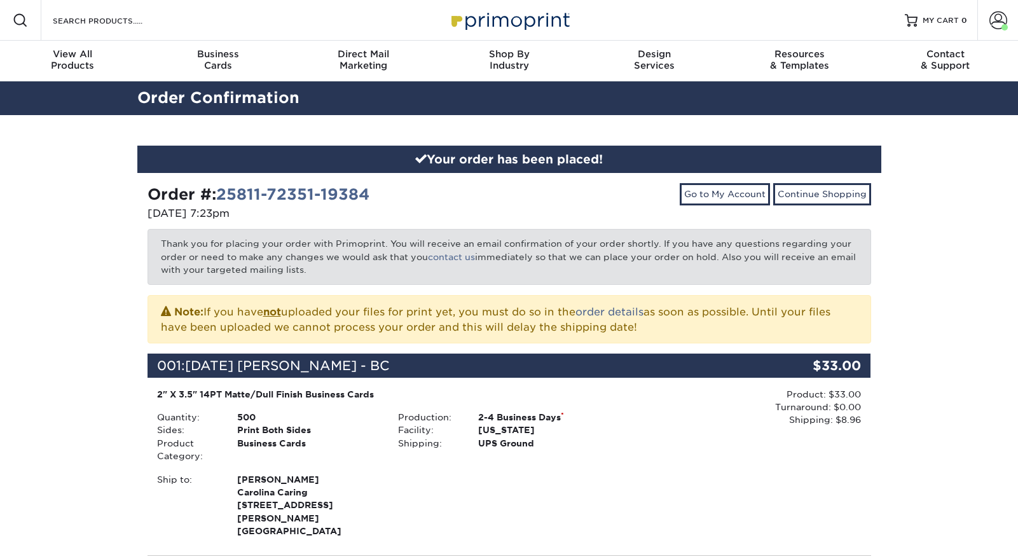  I want to click on input: SEARCH PRODUCTS....., so click(113, 20).